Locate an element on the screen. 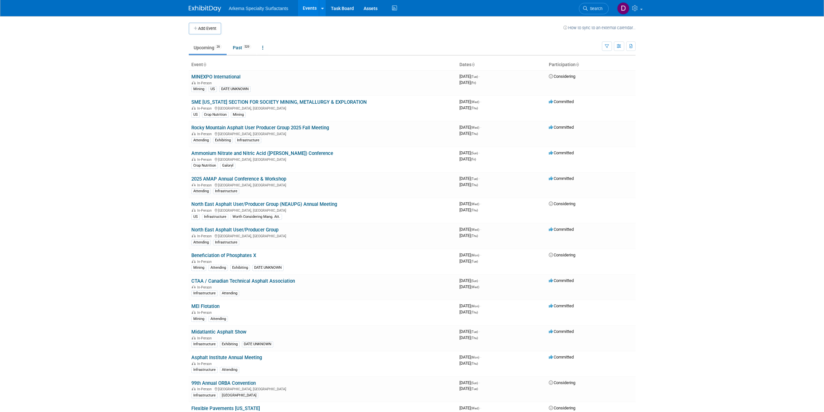 The height and width of the screenshot is (412, 824). span: (Fri) is located at coordinates (473, 159).